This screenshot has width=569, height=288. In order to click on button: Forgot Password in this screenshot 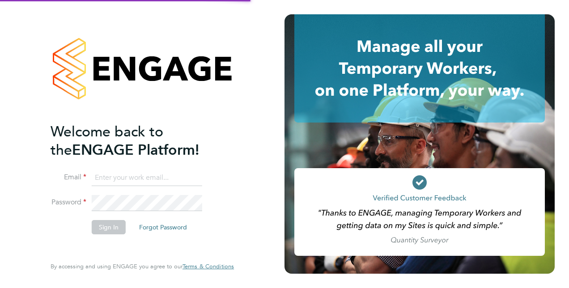, I will do `click(163, 227)`.